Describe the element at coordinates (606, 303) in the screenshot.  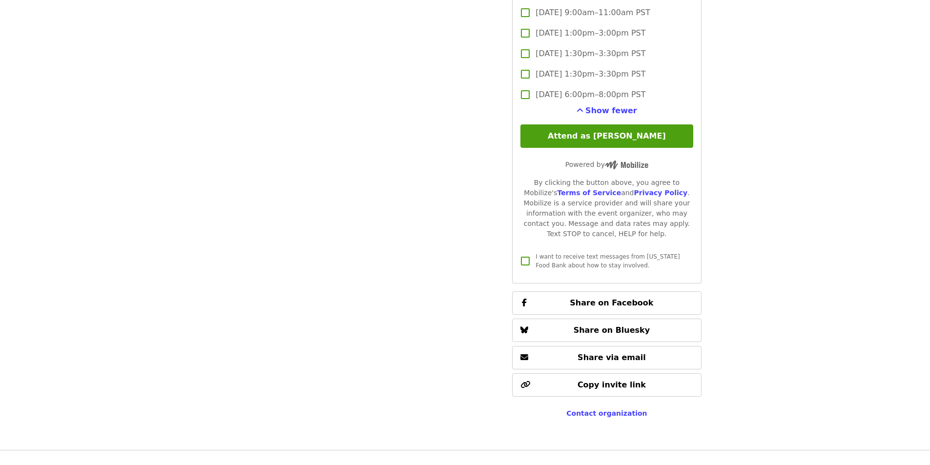
I see `button: Share on Facebook` at that location.